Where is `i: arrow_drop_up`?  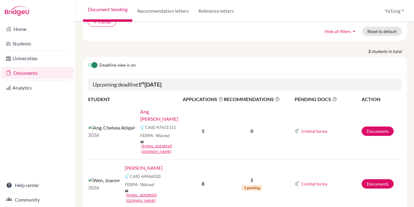 i: arrow_drop_up is located at coordinates (354, 31).